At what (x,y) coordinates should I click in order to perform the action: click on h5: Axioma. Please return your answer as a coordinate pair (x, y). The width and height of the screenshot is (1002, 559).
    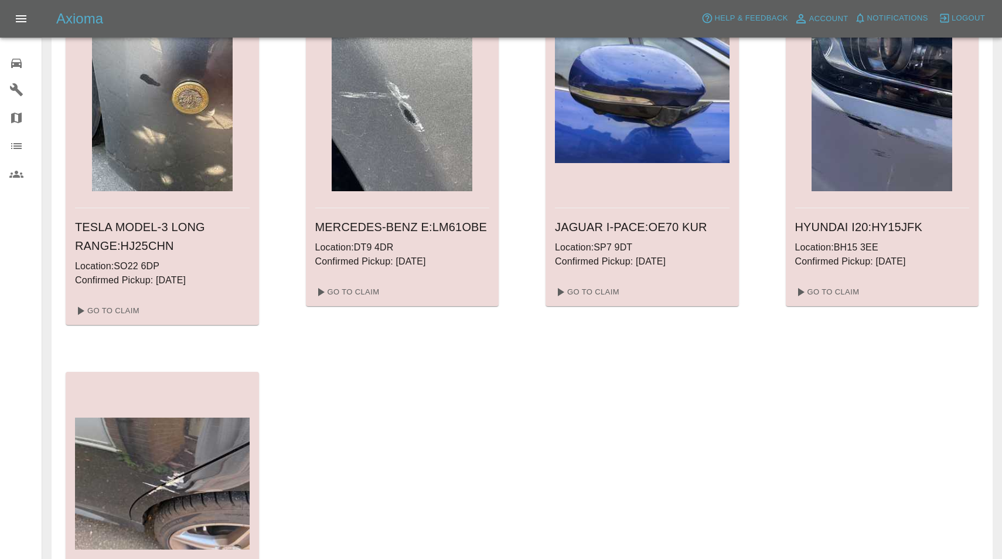
    Looking at the image, I should click on (80, 19).